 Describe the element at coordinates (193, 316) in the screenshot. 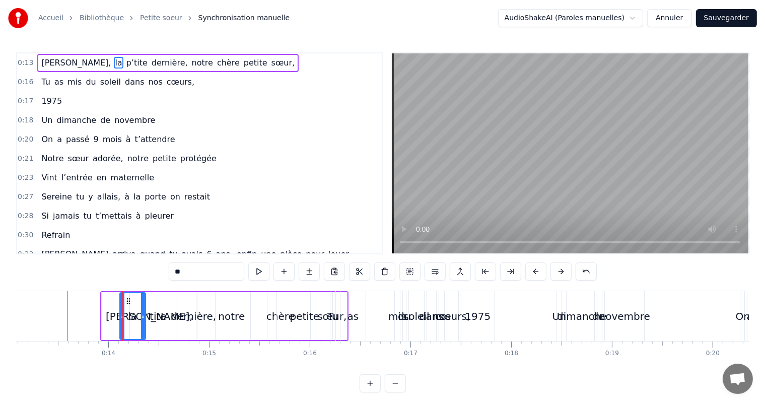

I see `div: dernière,` at that location.